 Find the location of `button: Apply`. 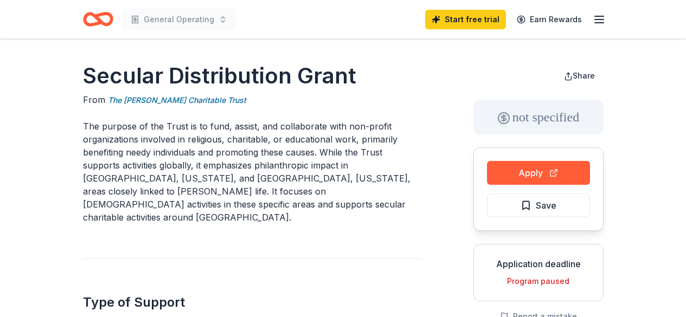

button: Apply is located at coordinates (538, 173).